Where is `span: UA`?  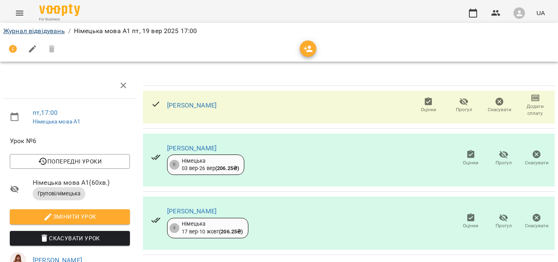
span: UA is located at coordinates (540, 13).